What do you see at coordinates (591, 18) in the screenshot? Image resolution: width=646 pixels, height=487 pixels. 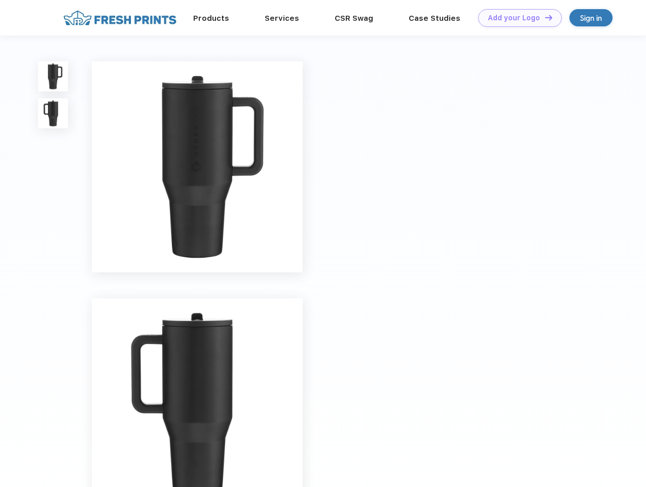 I see `div: Sign in` at bounding box center [591, 18].